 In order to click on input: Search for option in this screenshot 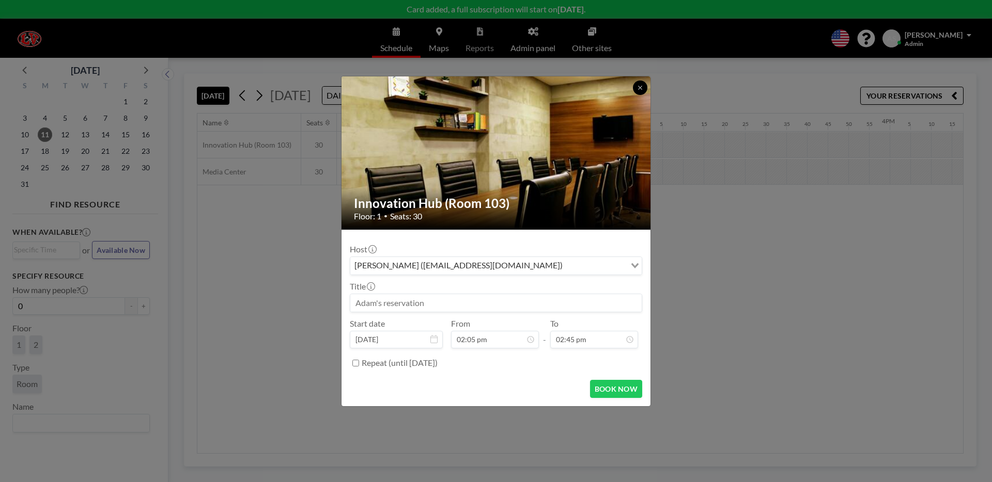, I will do `click(595, 266)`.